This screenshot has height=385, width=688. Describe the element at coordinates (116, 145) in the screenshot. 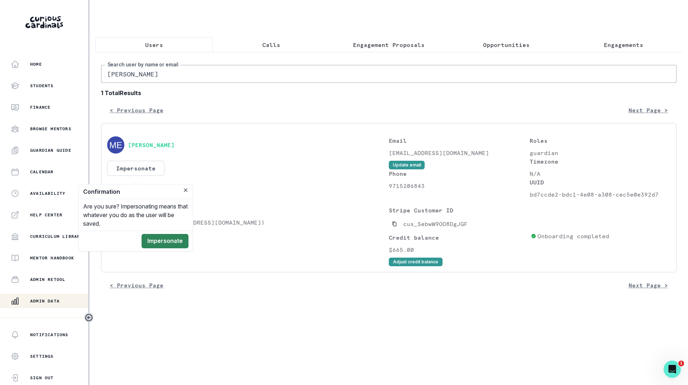

I see `img: svg` at that location.